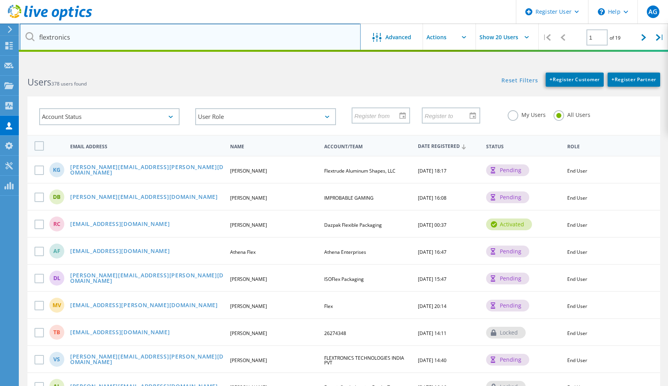  I want to click on span: Flextrude Aluminum Shapes, LLC, so click(360, 171).